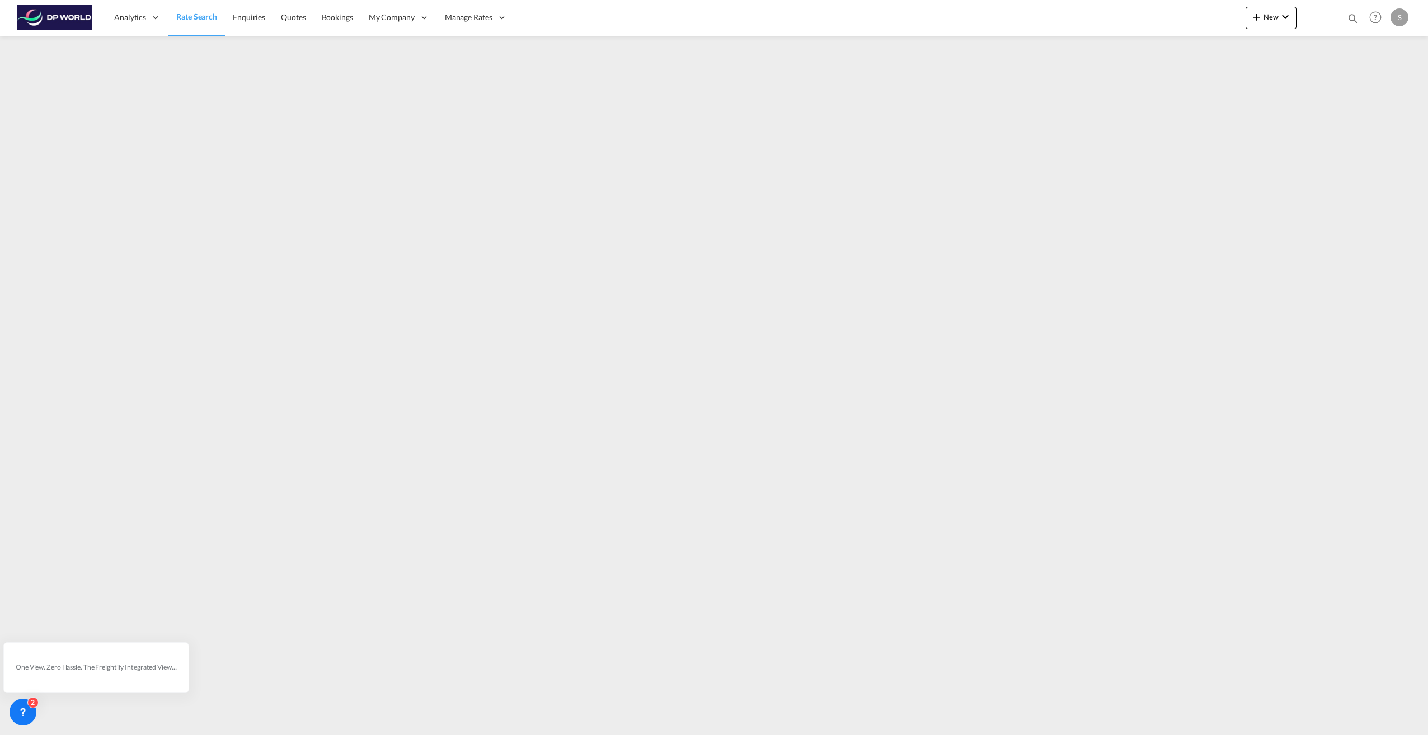  Describe the element at coordinates (1285, 17) in the screenshot. I see `md-icon: icon-chevron-down` at that location.